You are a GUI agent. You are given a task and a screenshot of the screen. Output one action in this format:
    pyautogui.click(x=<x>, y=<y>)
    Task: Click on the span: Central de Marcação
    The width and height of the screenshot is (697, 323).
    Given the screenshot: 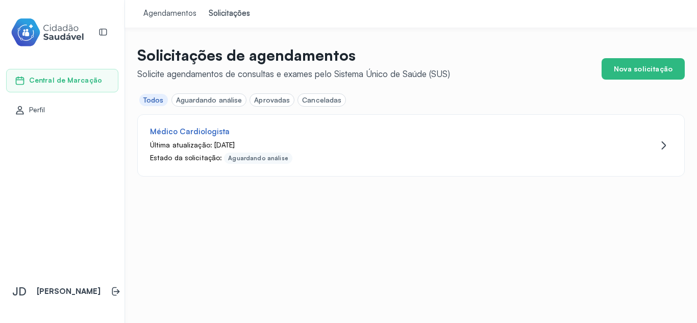 What is the action you would take?
    pyautogui.click(x=65, y=80)
    